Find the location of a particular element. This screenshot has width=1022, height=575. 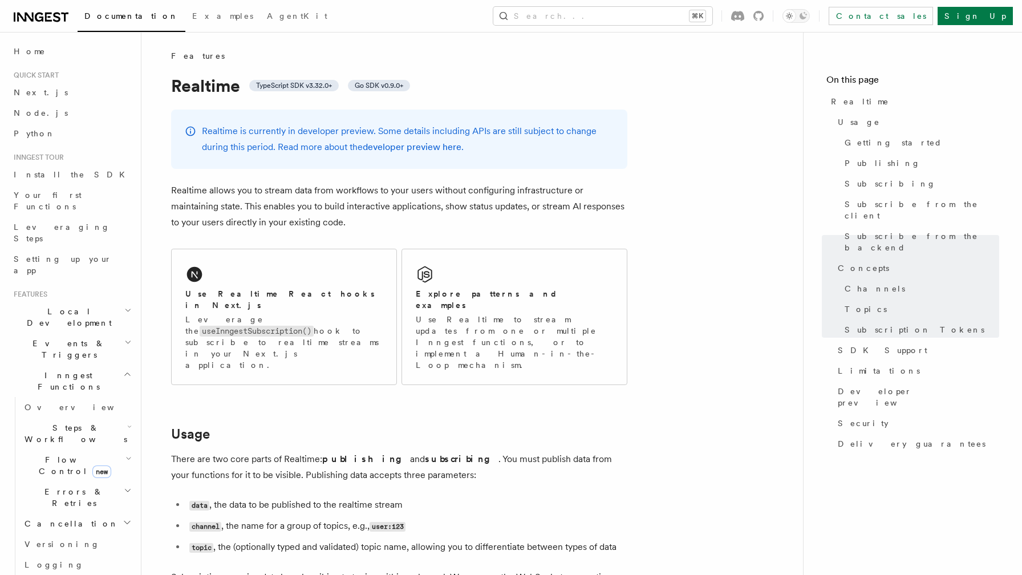

a: Examples is located at coordinates (222, 17).